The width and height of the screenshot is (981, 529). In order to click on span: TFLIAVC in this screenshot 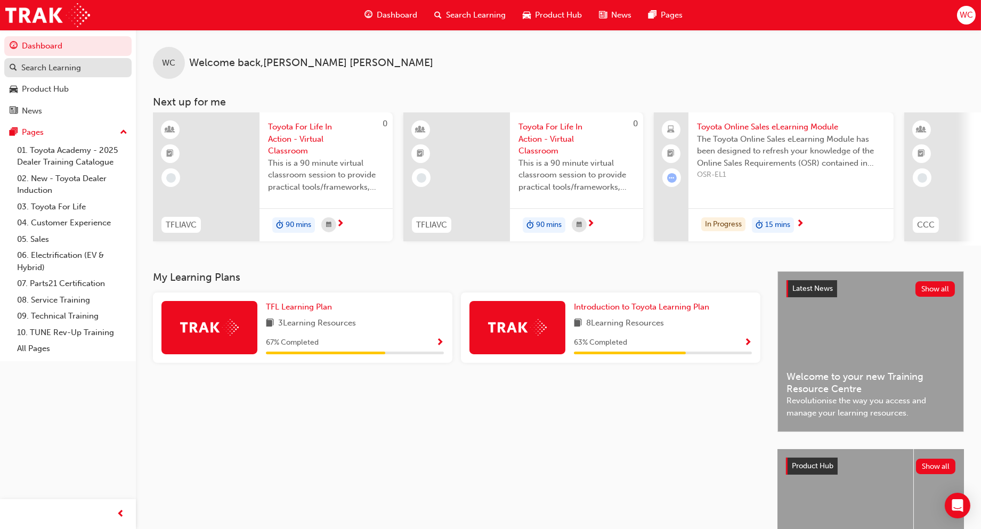, I will do `click(432, 225)`.